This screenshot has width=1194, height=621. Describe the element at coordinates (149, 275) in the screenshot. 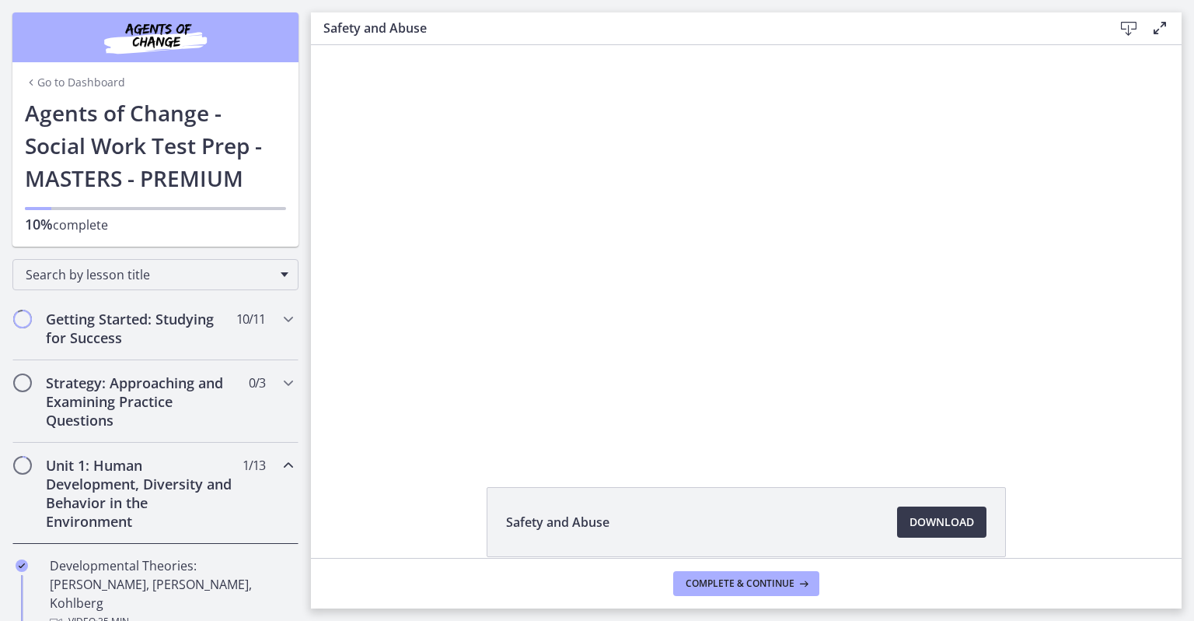

I see `span: Search by lesson title` at that location.